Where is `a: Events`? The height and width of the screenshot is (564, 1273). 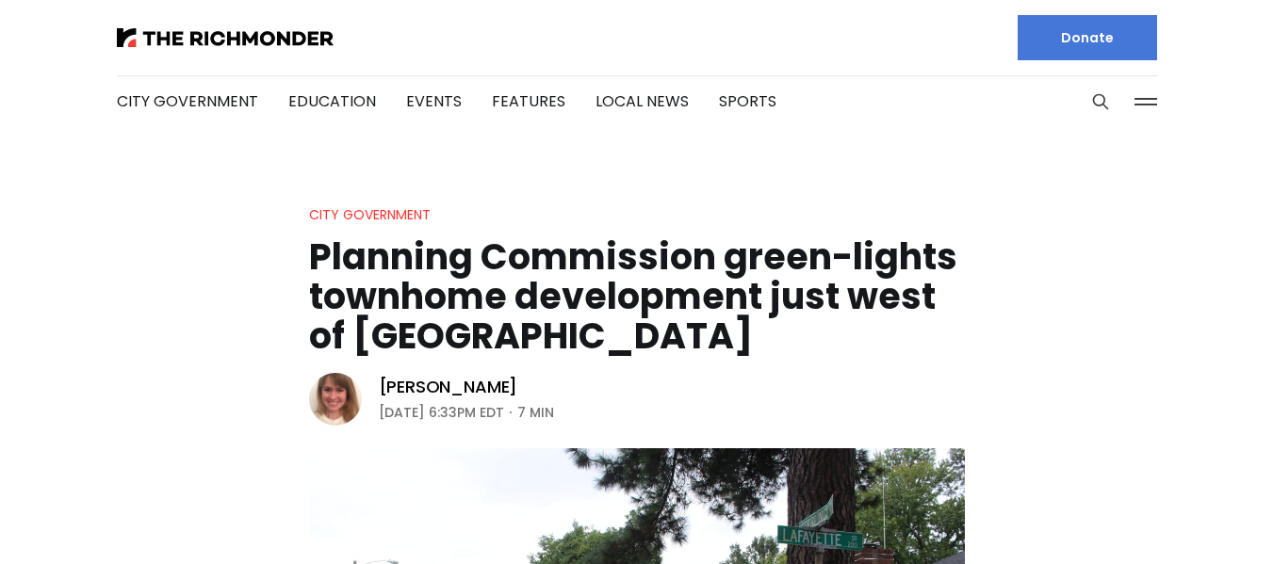 a: Events is located at coordinates (433, 101).